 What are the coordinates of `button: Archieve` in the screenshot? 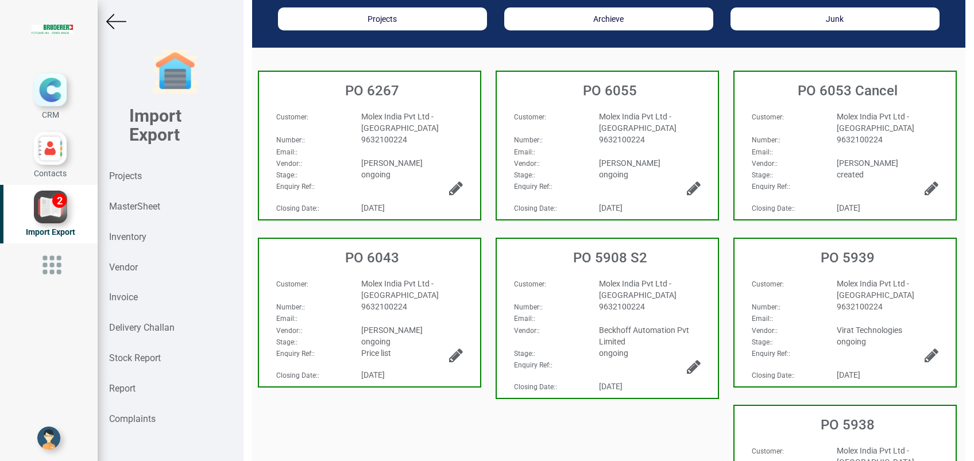 It's located at (609, 19).